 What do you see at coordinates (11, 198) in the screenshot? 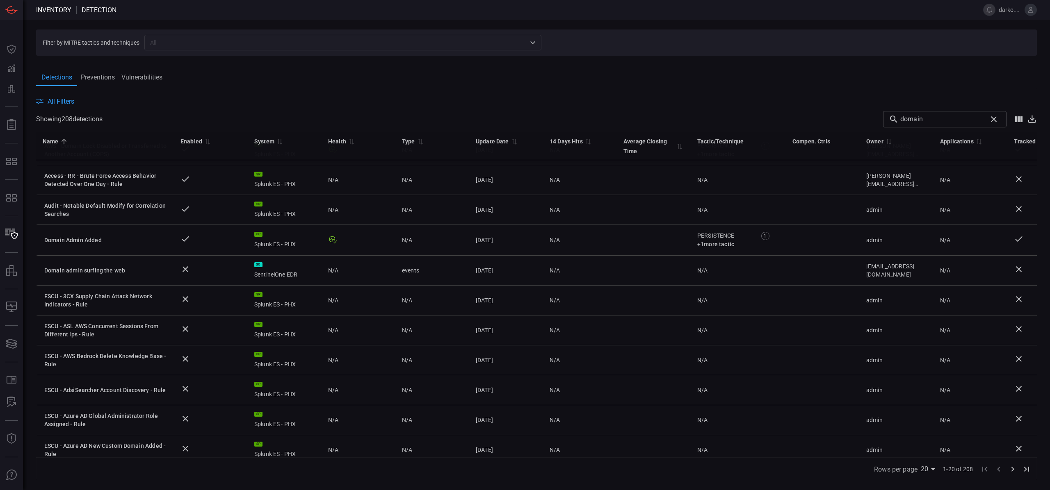
I see `button: MITRE - Detection Posture` at bounding box center [11, 198].